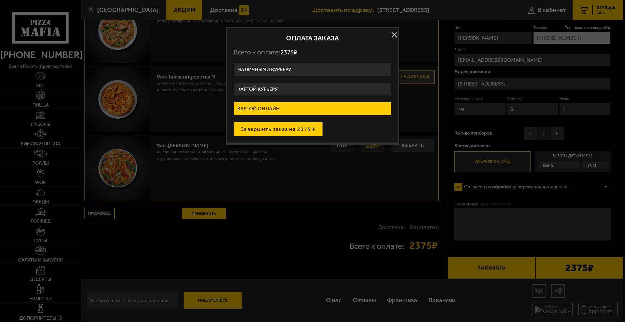  I want to click on h2: Оплата заказа, so click(312, 38).